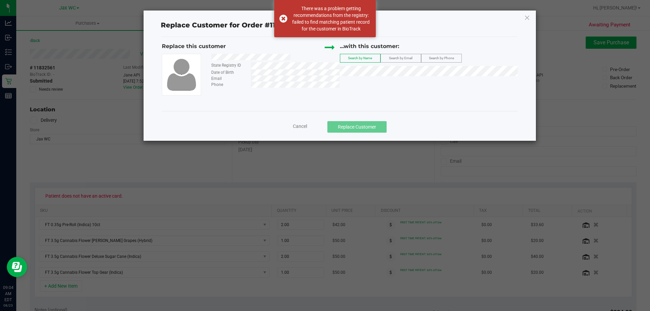 The height and width of the screenshot is (311, 650). Describe the element at coordinates (331, 19) in the screenshot. I see `div: There was a problem getting recommendations from the registry: failed to find matching patient re...` at that location.